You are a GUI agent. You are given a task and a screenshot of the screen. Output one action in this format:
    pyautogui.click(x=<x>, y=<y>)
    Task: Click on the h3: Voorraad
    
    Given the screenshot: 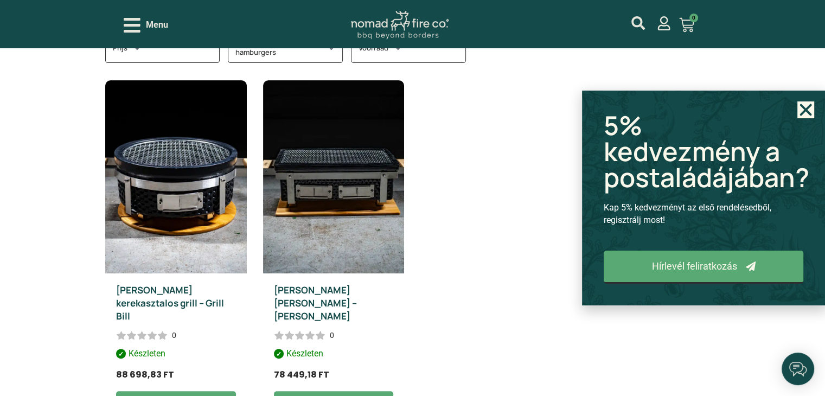 What is the action you would take?
    pyautogui.click(x=380, y=48)
    